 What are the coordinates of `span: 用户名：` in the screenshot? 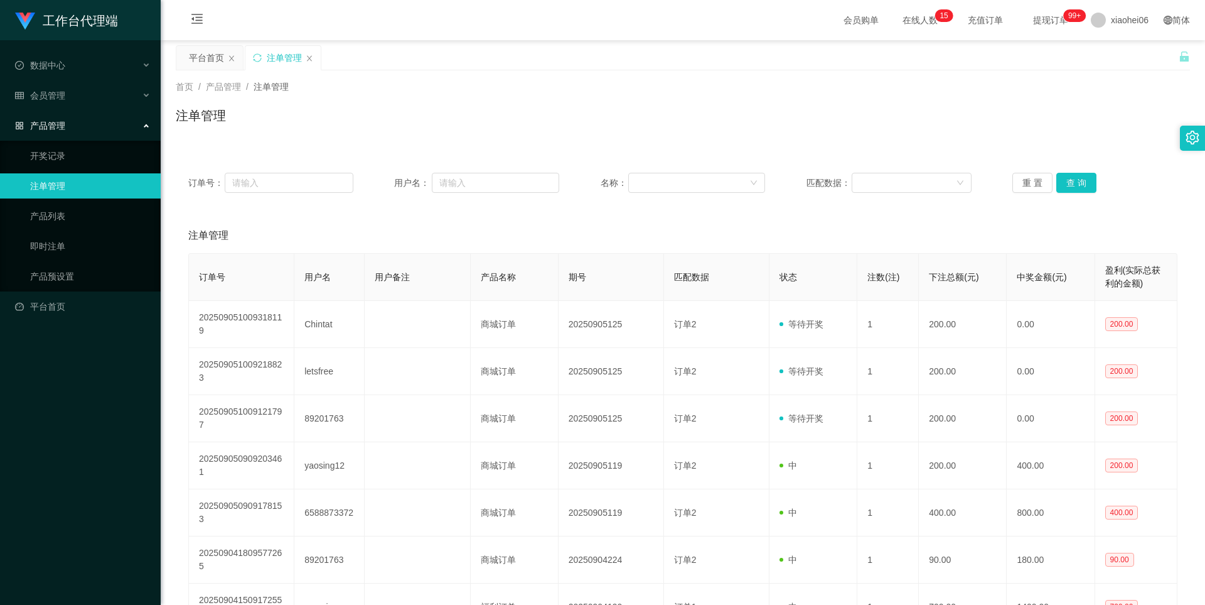 It's located at (413, 183).